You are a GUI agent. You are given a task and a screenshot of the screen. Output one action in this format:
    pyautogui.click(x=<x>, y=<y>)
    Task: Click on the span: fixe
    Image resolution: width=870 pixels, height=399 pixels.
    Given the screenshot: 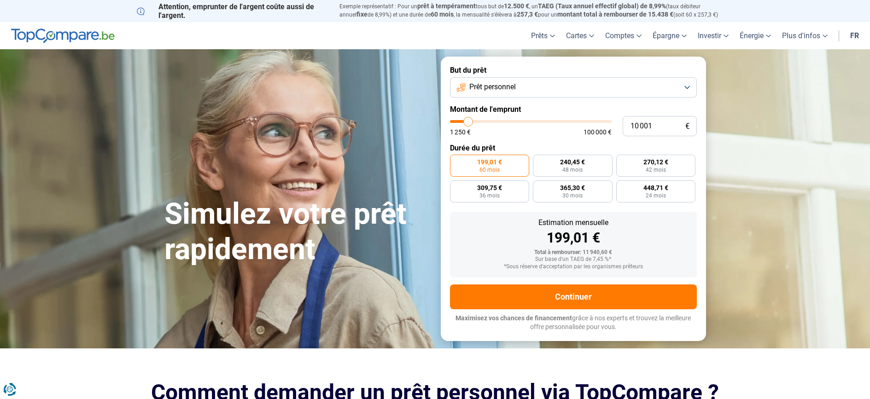 What is the action you would take?
    pyautogui.click(x=362, y=14)
    